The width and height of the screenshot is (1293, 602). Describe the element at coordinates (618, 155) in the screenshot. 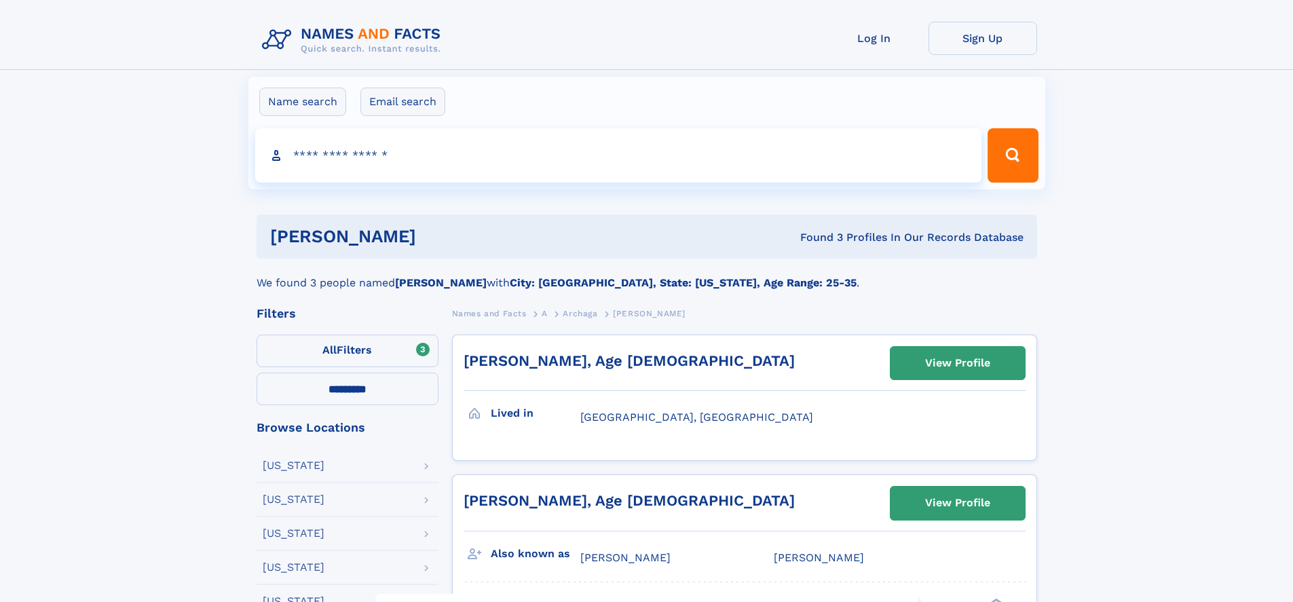

I see `input: search input` at that location.